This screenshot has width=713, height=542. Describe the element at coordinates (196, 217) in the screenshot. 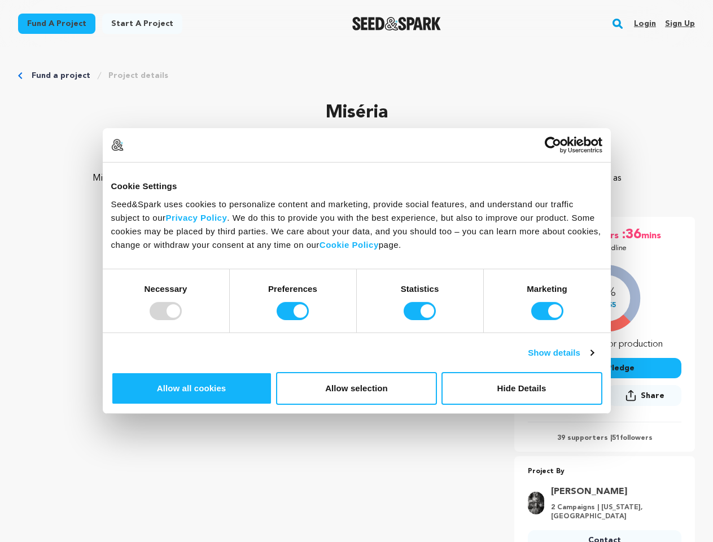

I see `a: Privacy Policy` at that location.